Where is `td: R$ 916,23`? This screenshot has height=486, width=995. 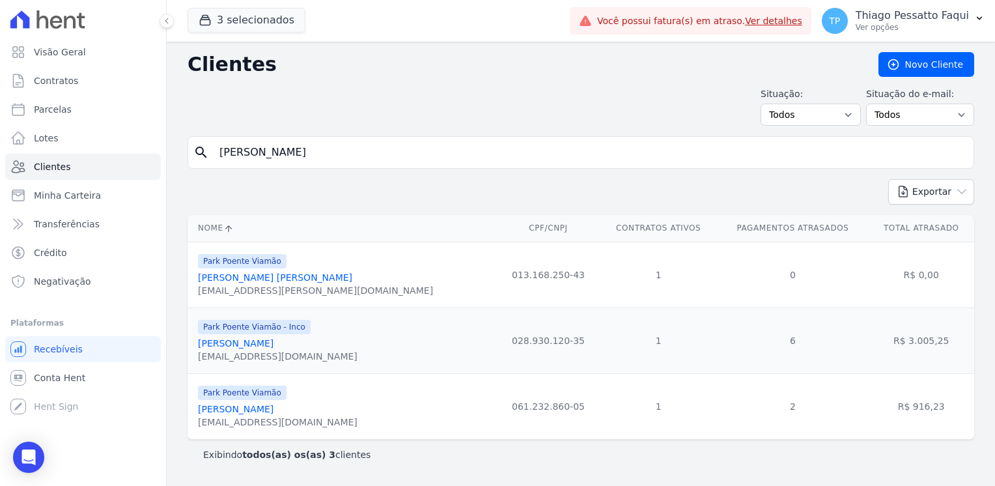
td: R$ 916,23 is located at coordinates (922, 406).